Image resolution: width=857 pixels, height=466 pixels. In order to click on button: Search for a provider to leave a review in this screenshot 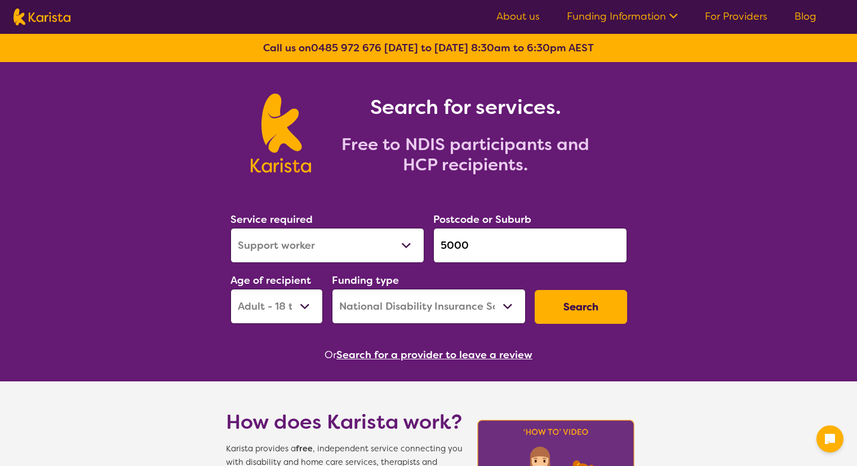, I will do `click(435, 355)`.